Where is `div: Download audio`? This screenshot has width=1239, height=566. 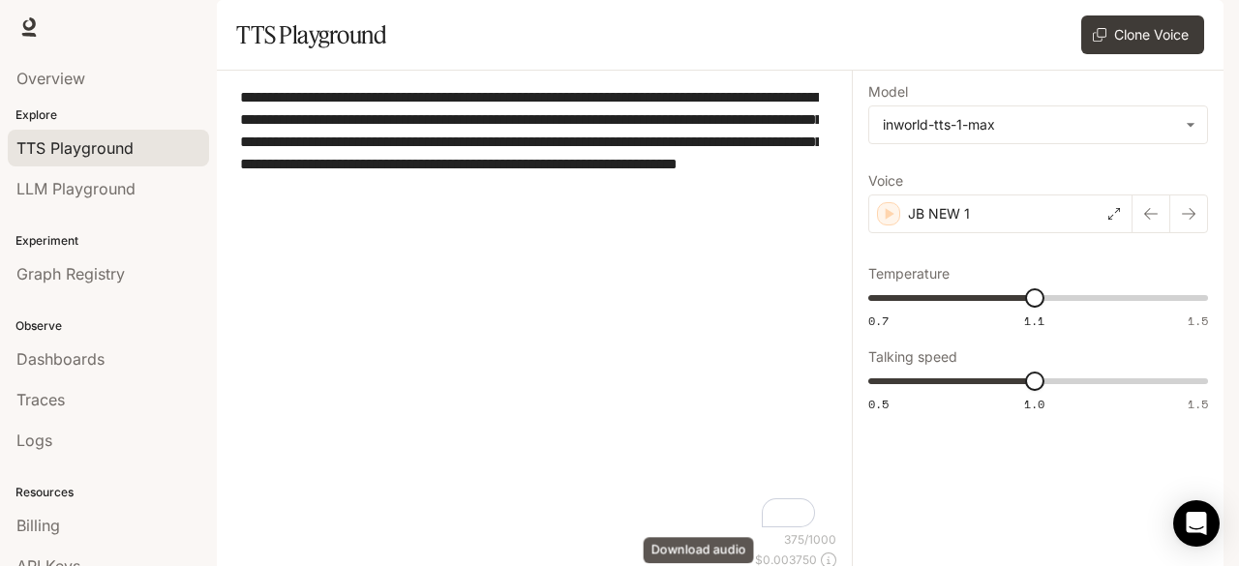
div: Download audio is located at coordinates (699, 550).